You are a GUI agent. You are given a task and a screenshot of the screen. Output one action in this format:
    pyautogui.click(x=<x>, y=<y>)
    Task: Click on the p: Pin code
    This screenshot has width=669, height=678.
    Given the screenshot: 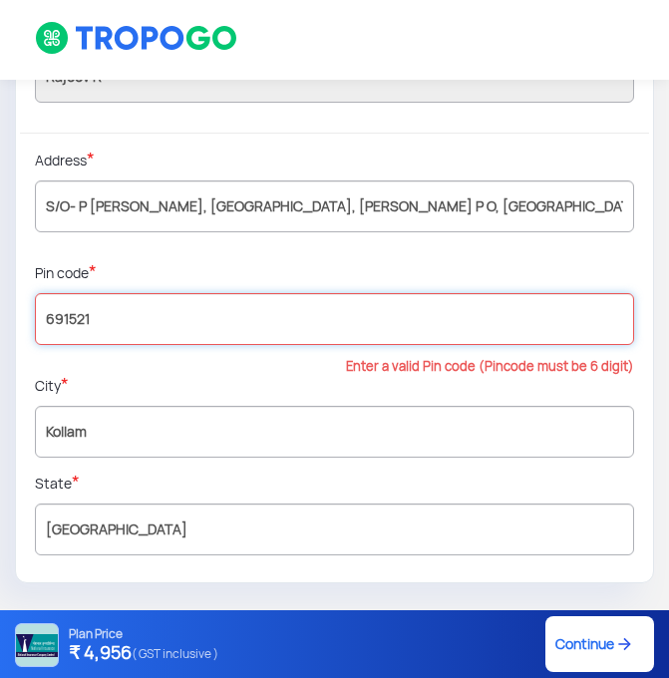 What is the action you would take?
    pyautogui.click(x=334, y=272)
    